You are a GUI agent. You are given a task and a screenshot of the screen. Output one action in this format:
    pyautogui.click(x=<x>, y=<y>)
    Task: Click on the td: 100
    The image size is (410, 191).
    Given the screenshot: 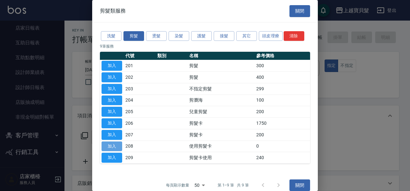 What is the action you would take?
    pyautogui.click(x=282, y=100)
    